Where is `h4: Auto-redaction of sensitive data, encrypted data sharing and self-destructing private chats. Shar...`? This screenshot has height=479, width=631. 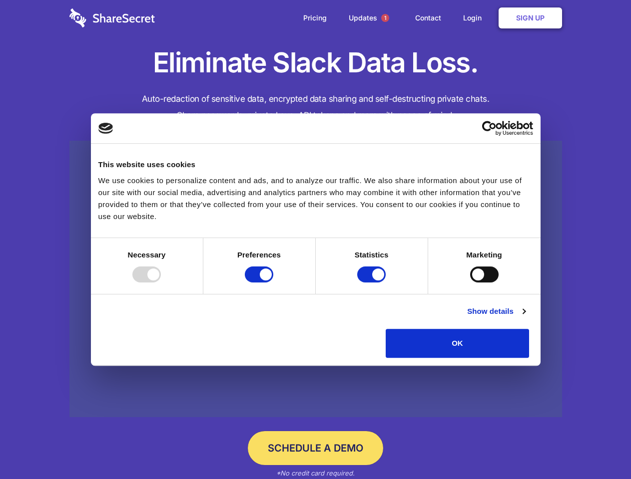
h4: Auto-redaction of sensitive data, encrypted data sharing and self-destructing private chats. Shar... is located at coordinates (316, 107).